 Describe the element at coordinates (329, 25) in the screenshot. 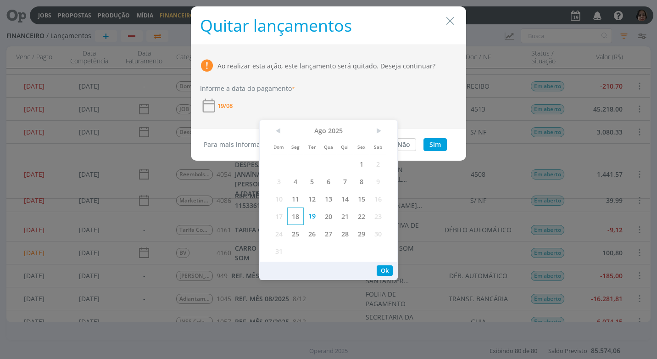

I see `h1: Quitar lançamentos` at that location.